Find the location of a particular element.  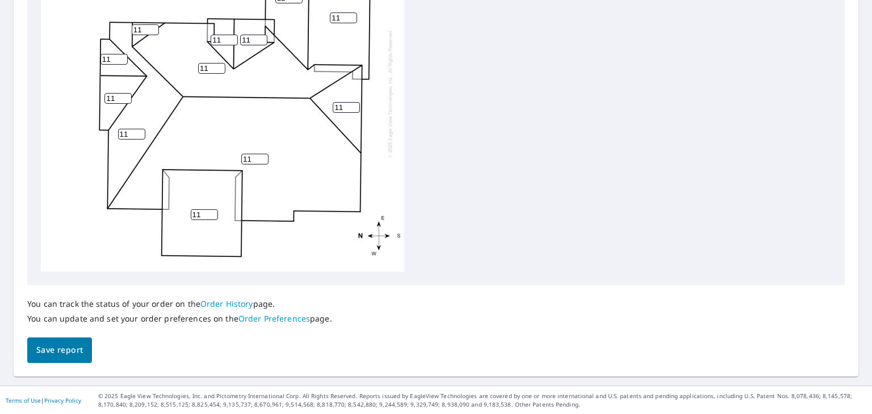

a: Privacy Policy is located at coordinates (62, 401).